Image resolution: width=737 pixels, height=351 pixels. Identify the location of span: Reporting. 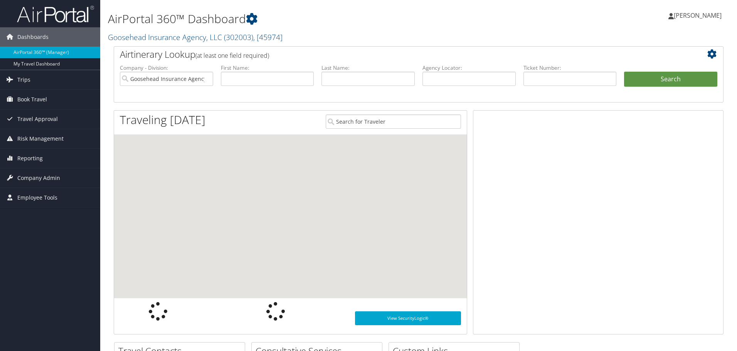
(30, 158).